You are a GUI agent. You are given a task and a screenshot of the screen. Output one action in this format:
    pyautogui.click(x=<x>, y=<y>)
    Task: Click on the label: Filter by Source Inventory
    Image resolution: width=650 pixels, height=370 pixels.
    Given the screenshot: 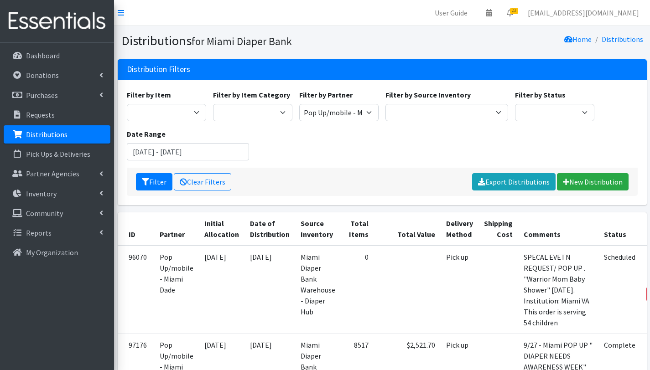 What is the action you would take?
    pyautogui.click(x=428, y=95)
    